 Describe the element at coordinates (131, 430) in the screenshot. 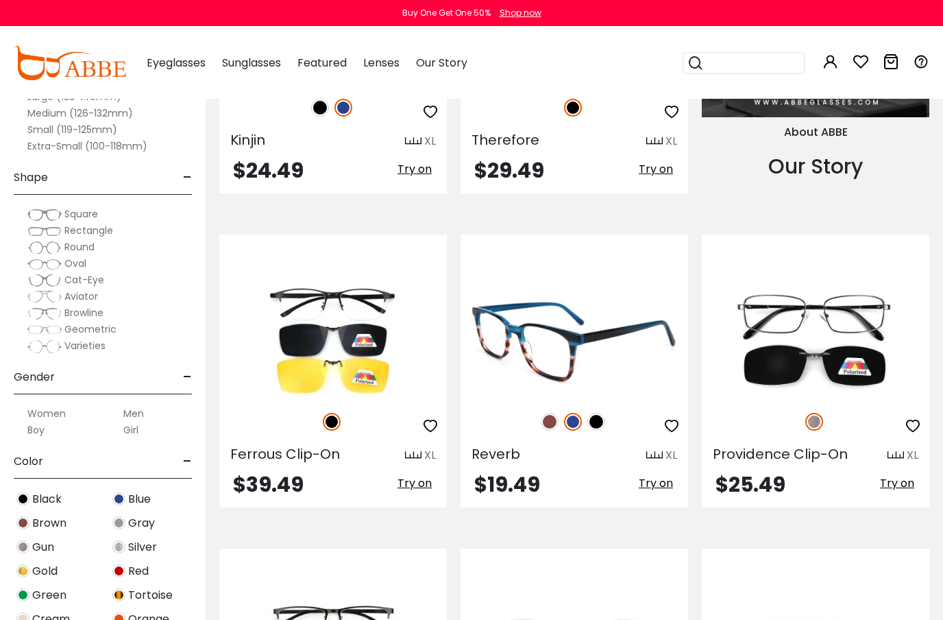

I see `label: Girl` at that location.